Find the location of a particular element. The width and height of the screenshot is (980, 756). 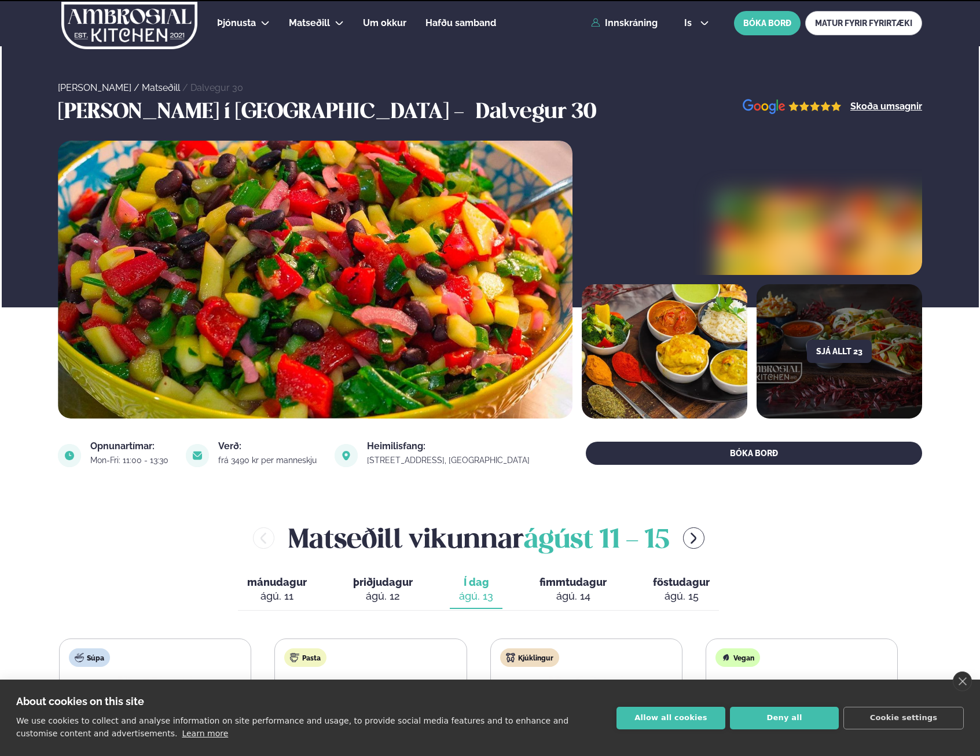

span: fimmtudagur is located at coordinates (573, 582).